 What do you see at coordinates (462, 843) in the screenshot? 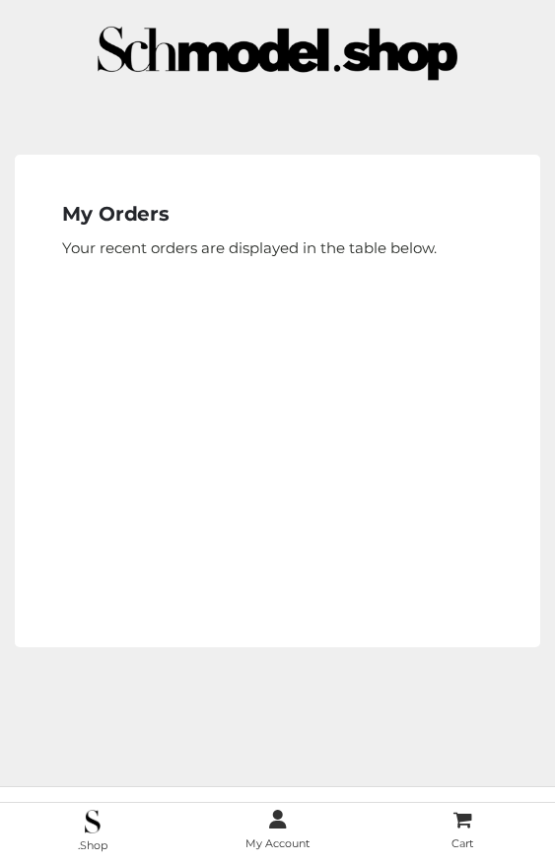
I see `span: Cart` at bounding box center [462, 843].